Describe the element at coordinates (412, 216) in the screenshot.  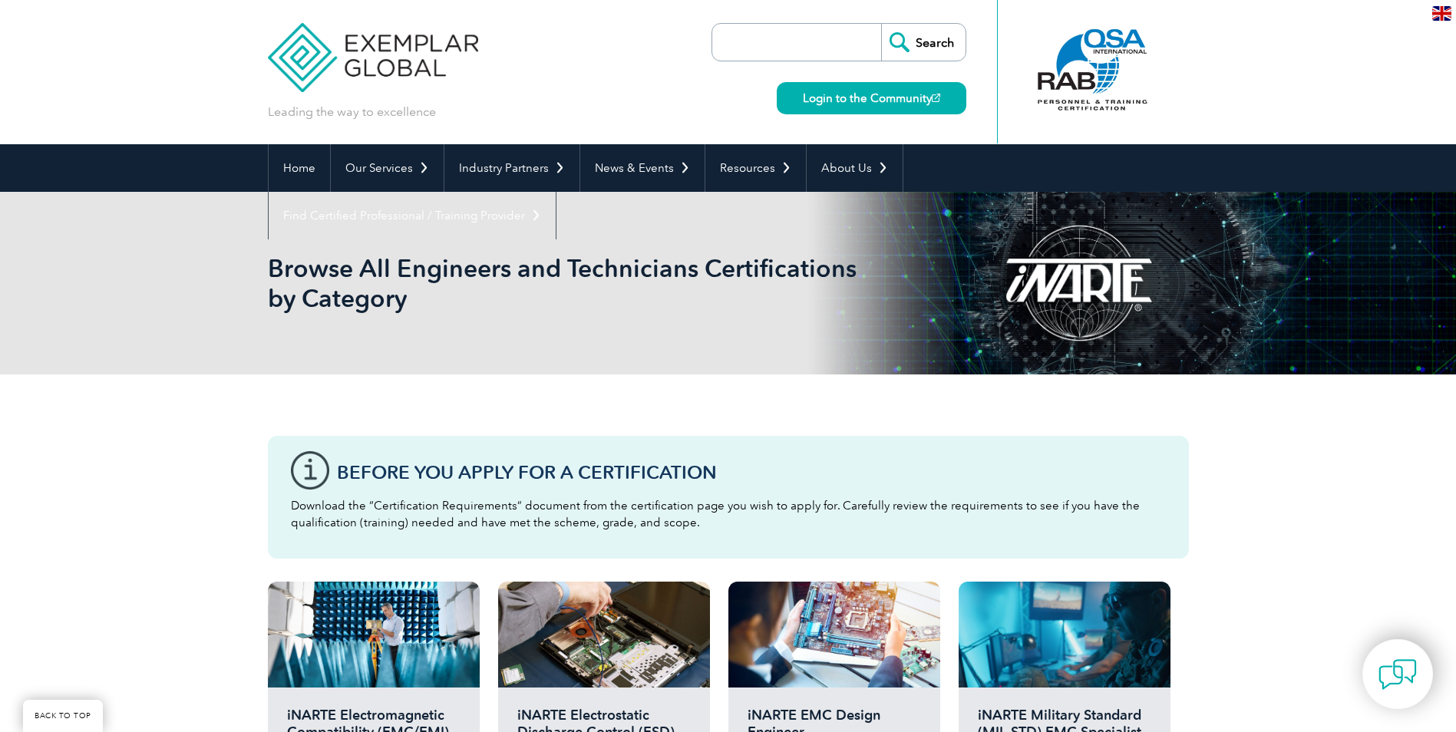
I see `a: Find Certified Professional / Training Provider` at that location.